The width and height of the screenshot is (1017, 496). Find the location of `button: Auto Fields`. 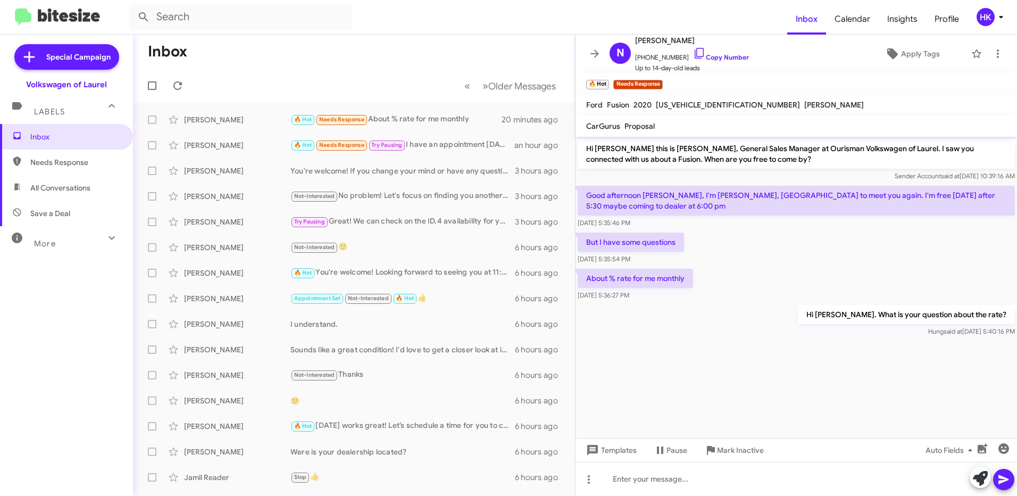

button: Auto Fields is located at coordinates (951, 450).